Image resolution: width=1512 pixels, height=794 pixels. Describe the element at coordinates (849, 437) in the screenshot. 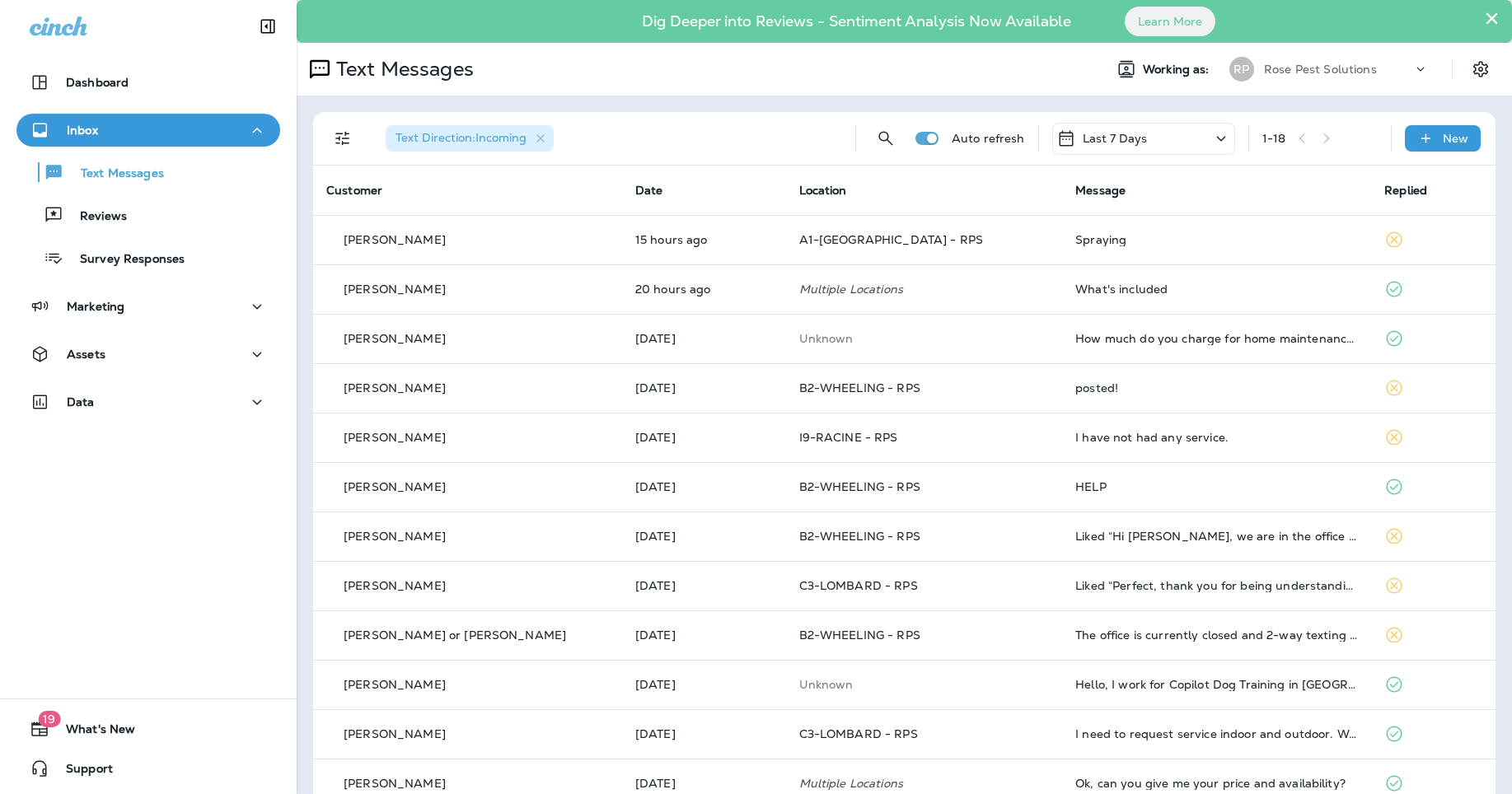

I see `span: I9-RACINE - RPS` at that location.